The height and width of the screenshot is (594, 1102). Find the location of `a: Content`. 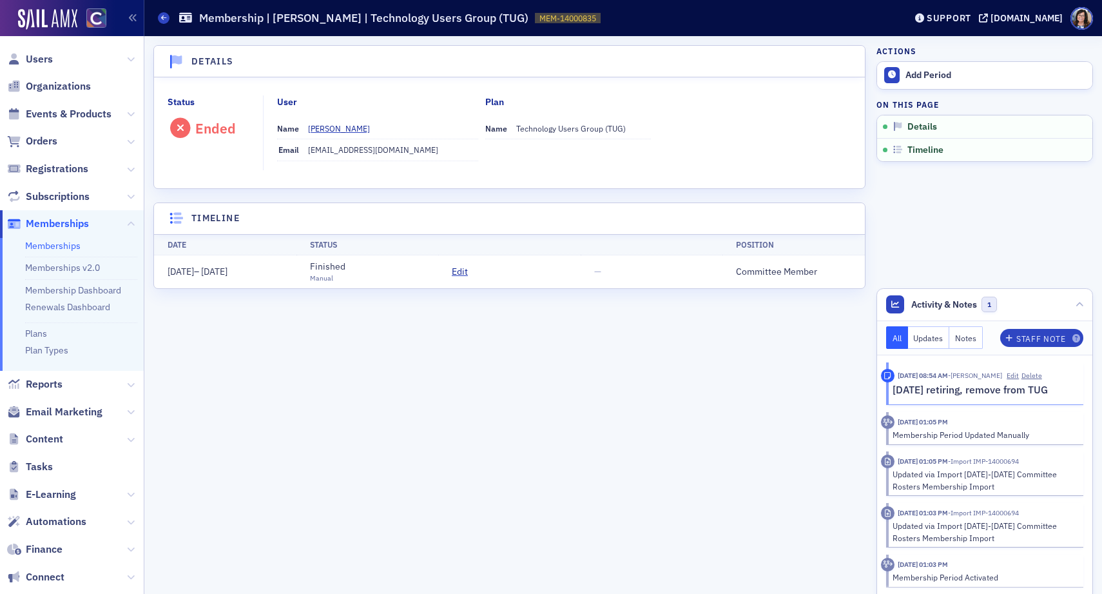

a: Content is located at coordinates (35, 439).